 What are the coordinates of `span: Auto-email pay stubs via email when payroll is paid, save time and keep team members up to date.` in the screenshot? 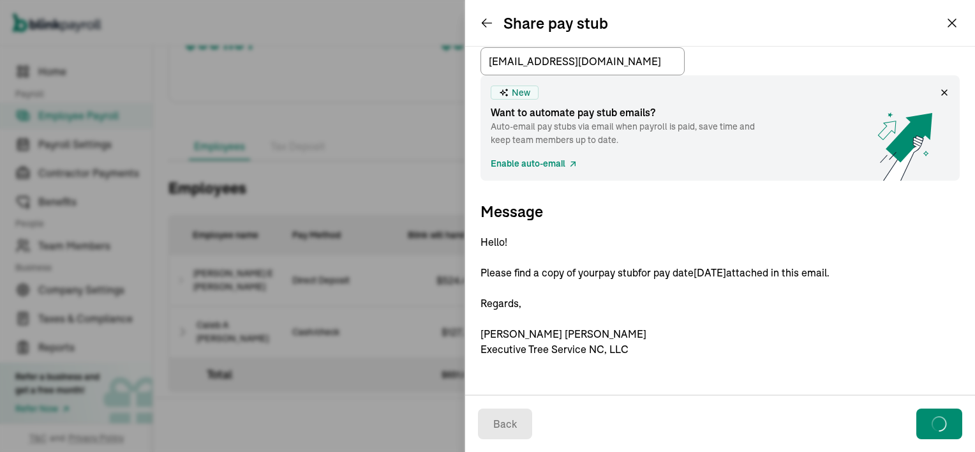 It's located at (632, 133).